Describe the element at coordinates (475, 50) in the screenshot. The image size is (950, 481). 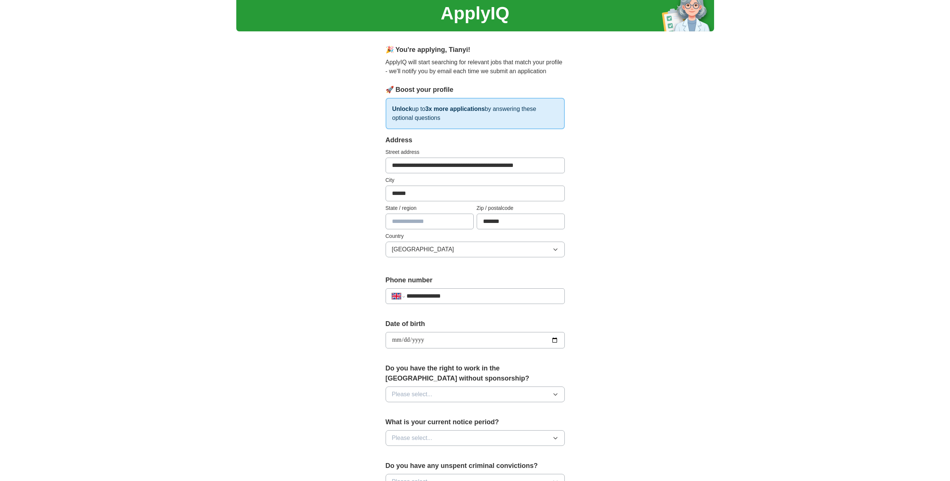
I see `div: 🎉 You're applying , Tianyi !` at that location.